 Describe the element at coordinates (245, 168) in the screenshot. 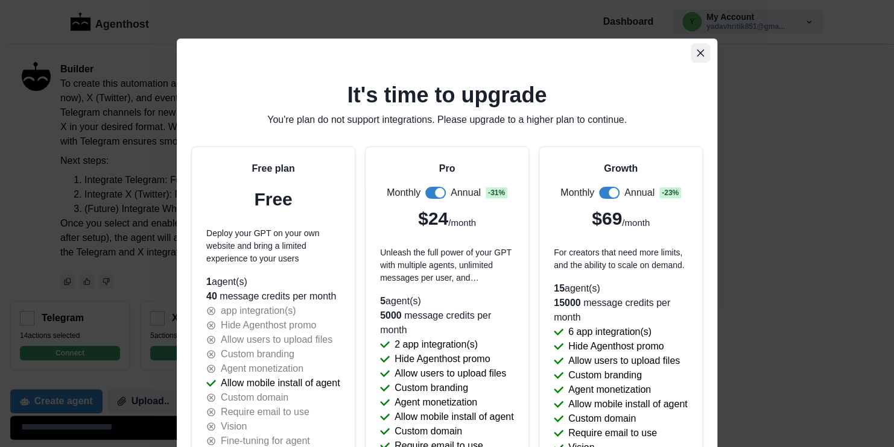

I see `p: powered by` at that location.